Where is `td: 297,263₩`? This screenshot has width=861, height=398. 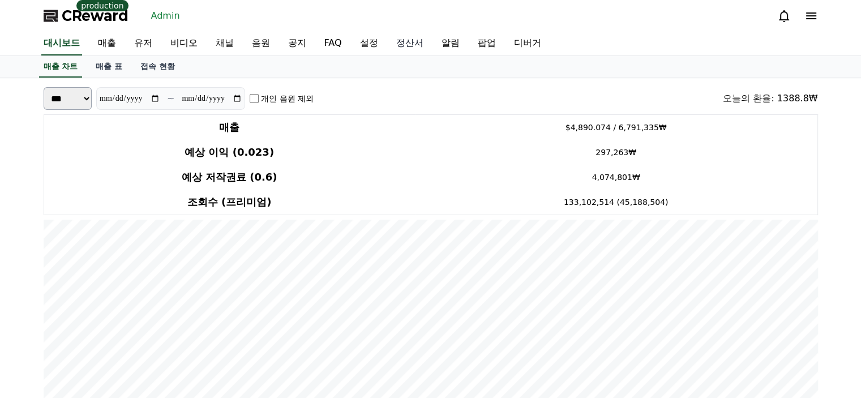 td: 297,263₩ is located at coordinates (616, 152).